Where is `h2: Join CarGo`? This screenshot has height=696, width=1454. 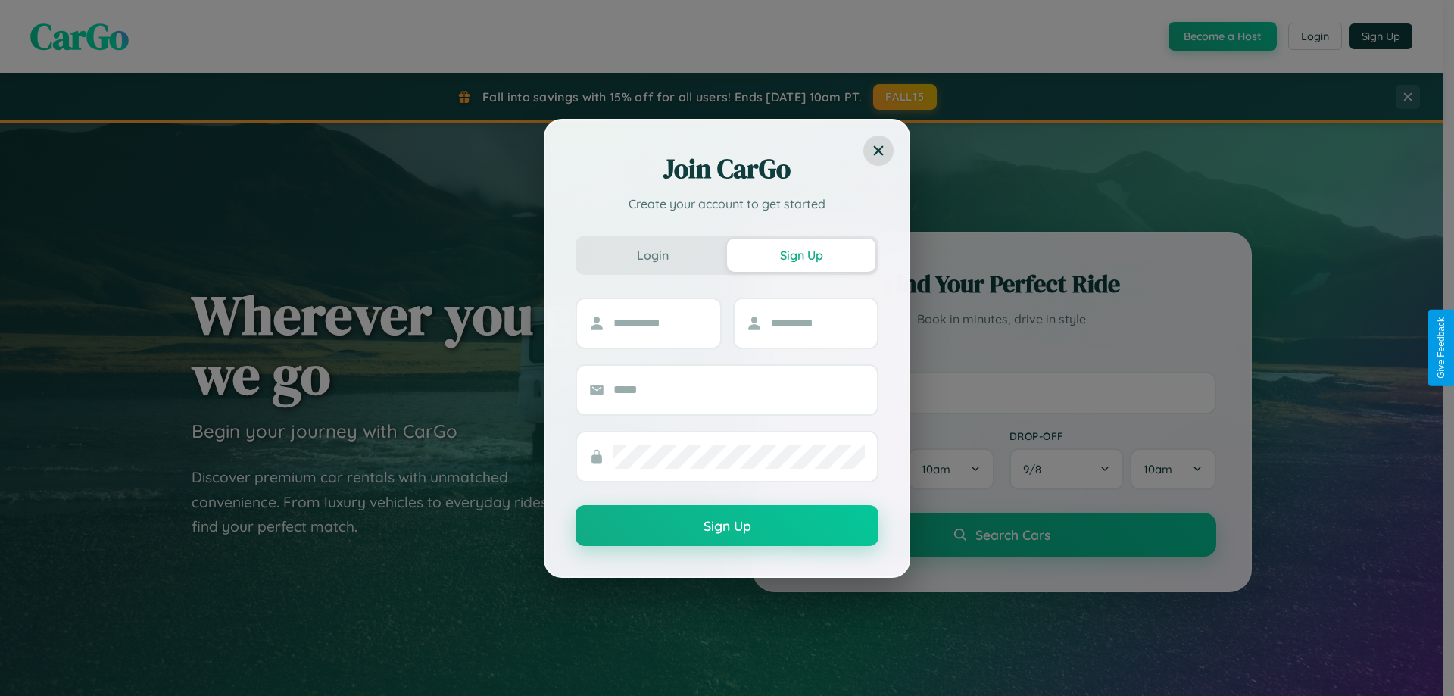 h2: Join CarGo is located at coordinates (727, 169).